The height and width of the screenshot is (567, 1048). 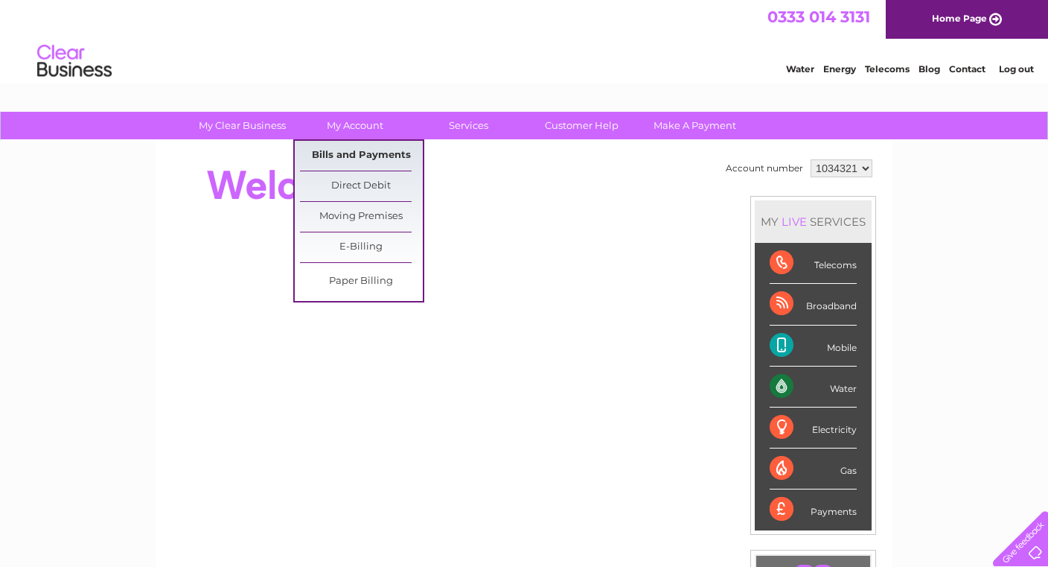 What do you see at coordinates (361, 186) in the screenshot?
I see `a: Direct Debit` at bounding box center [361, 186].